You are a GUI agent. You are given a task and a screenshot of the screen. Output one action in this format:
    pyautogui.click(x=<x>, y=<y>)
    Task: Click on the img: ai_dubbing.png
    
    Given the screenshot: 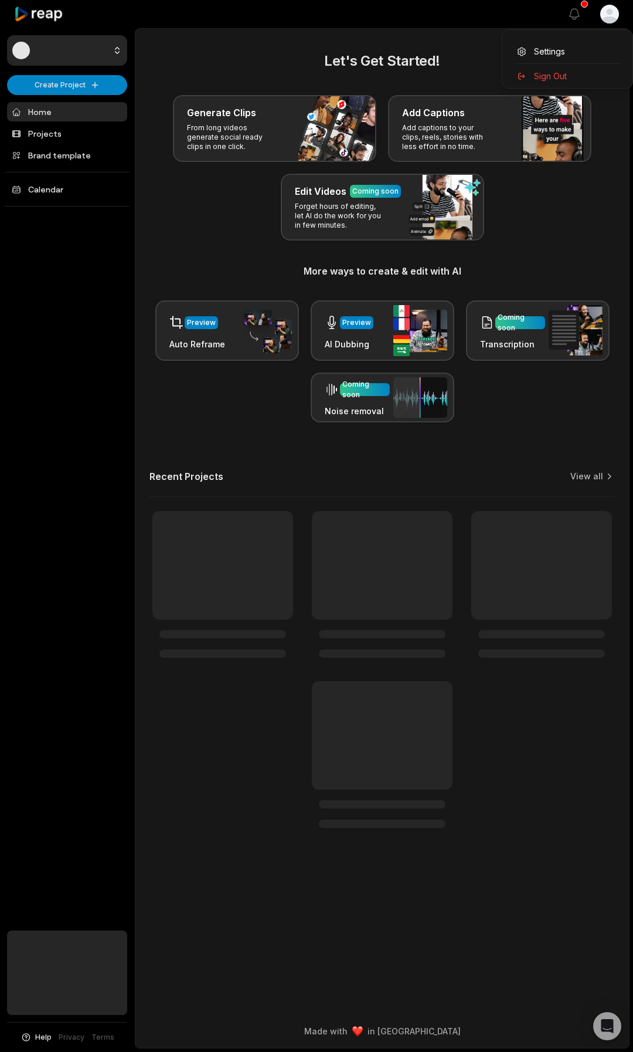 What is the action you would take?
    pyautogui.click(x=421, y=330)
    